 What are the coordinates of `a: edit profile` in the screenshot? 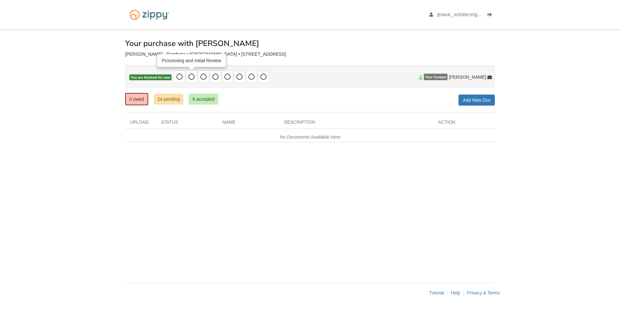 It's located at (470, 16).